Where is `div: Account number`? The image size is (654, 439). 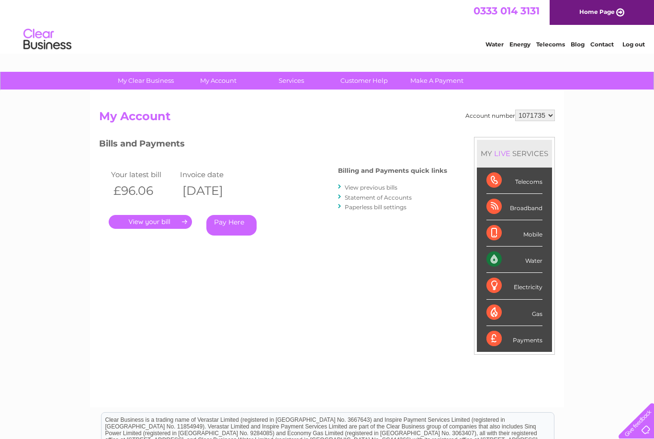
div: Account number is located at coordinates (510, 115).